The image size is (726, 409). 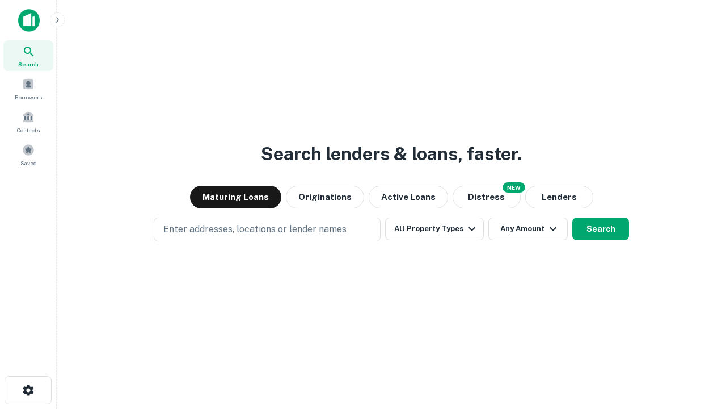 What do you see at coordinates (28, 89) in the screenshot?
I see `div: Borrowers` at bounding box center [28, 89].